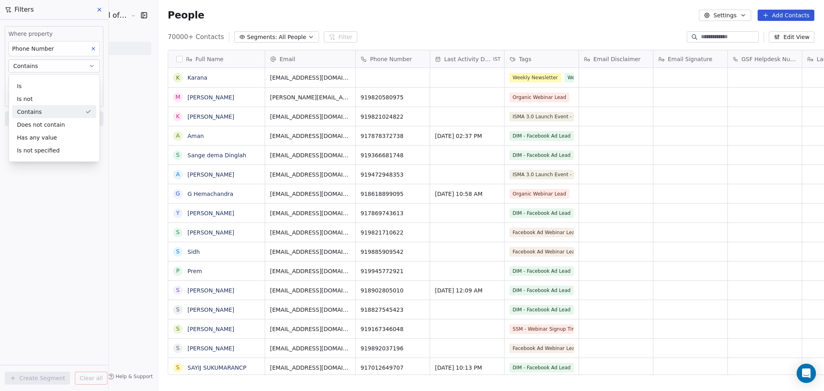 The height and width of the screenshot is (391, 824). What do you see at coordinates (535, 78) in the screenshot?
I see `span: Weekly Newsletter` at bounding box center [535, 78].